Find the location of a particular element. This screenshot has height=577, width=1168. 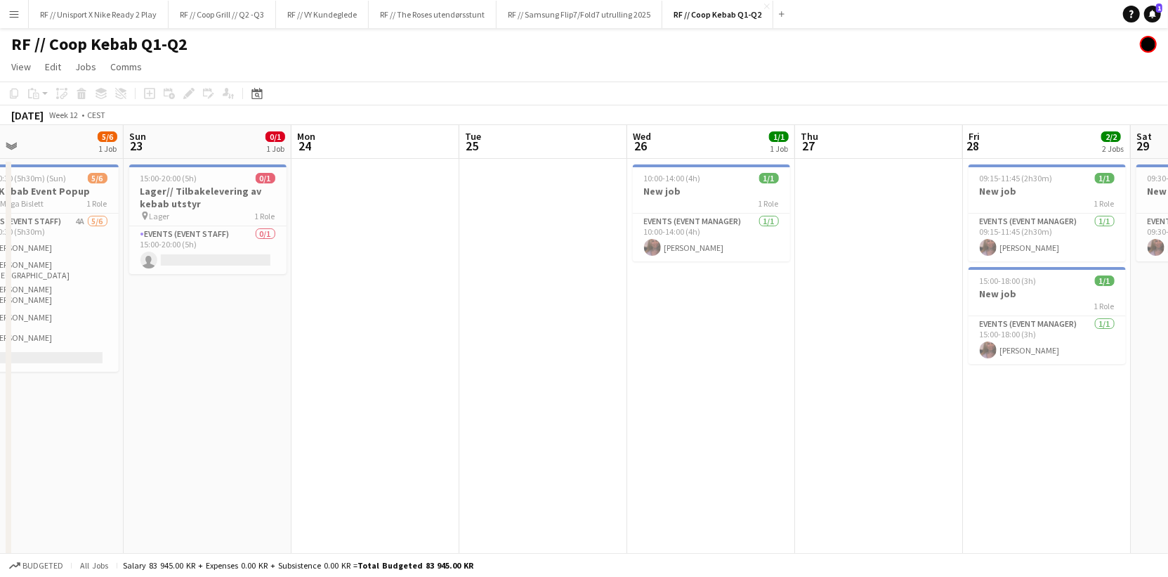

div: CEST is located at coordinates (96, 114).